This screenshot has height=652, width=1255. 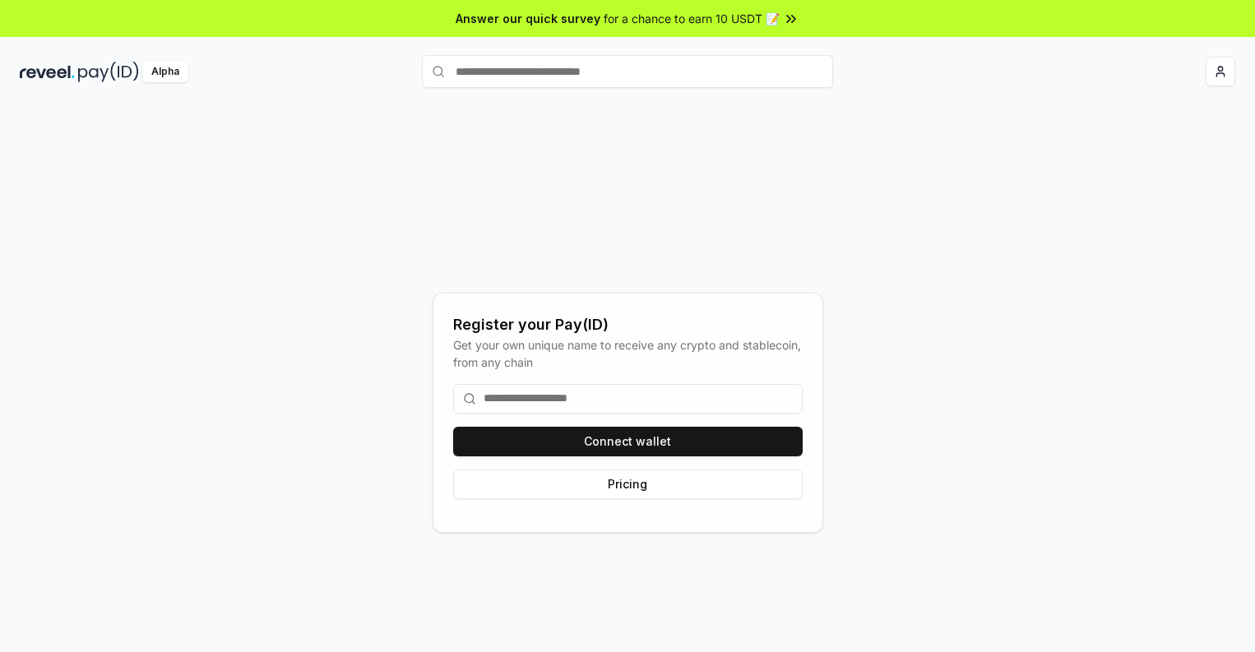 I want to click on div: Get your own unique name to receive any crypto and stablecoin, from any chain, so click(x=628, y=354).